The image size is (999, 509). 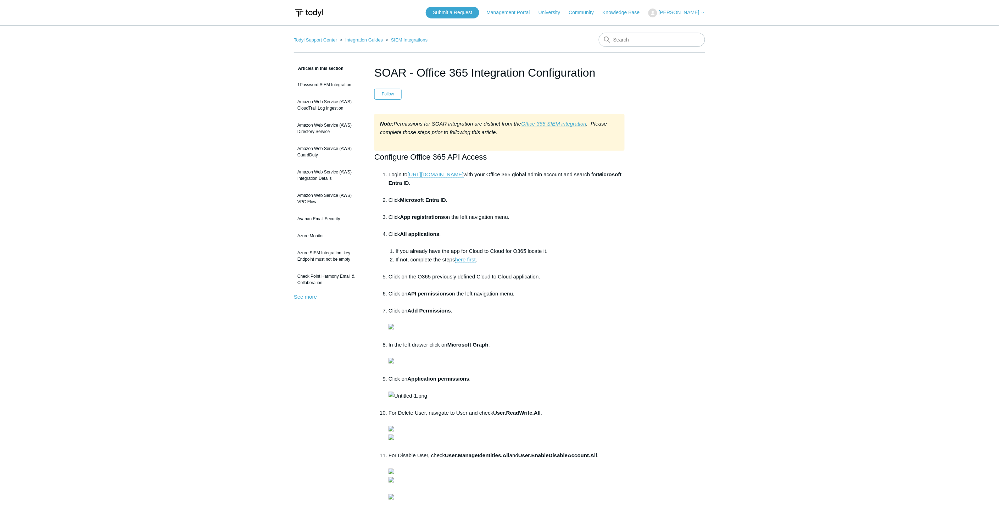 What do you see at coordinates (625, 12) in the screenshot?
I see `a: Knowledge Base` at bounding box center [625, 12].